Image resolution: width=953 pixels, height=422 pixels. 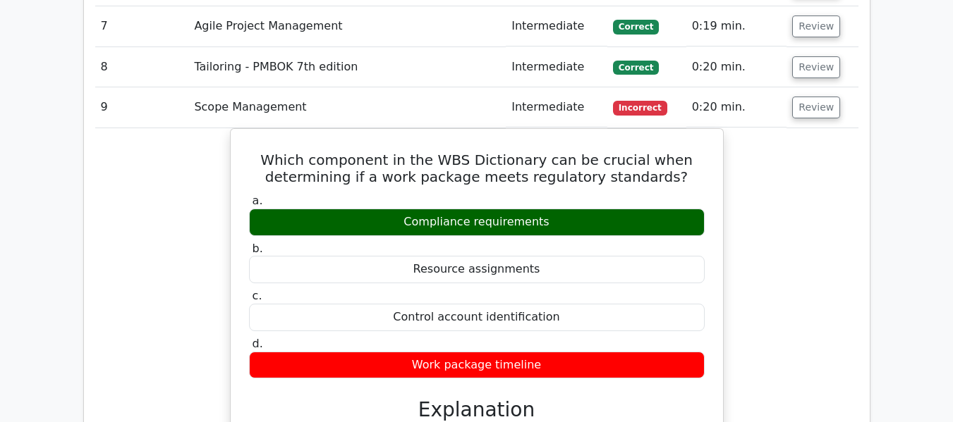 What do you see at coordinates (477, 410) in the screenshot?
I see `h3: Explanation` at bounding box center [477, 410].